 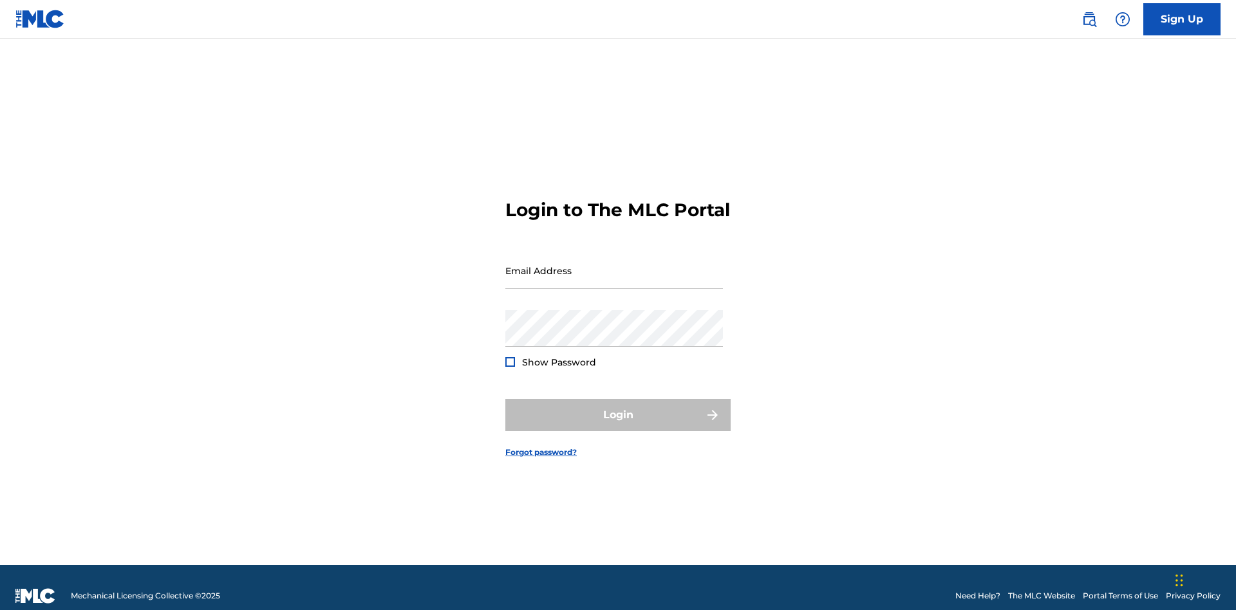 I want to click on div: Drag, so click(x=1180, y=581).